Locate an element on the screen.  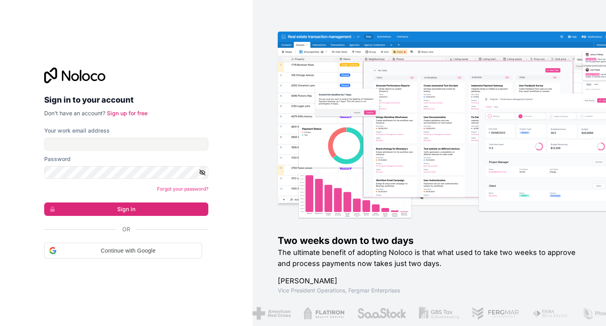
img: /assets/fiera-fwj2N5v4.png is located at coordinates (551, 313).